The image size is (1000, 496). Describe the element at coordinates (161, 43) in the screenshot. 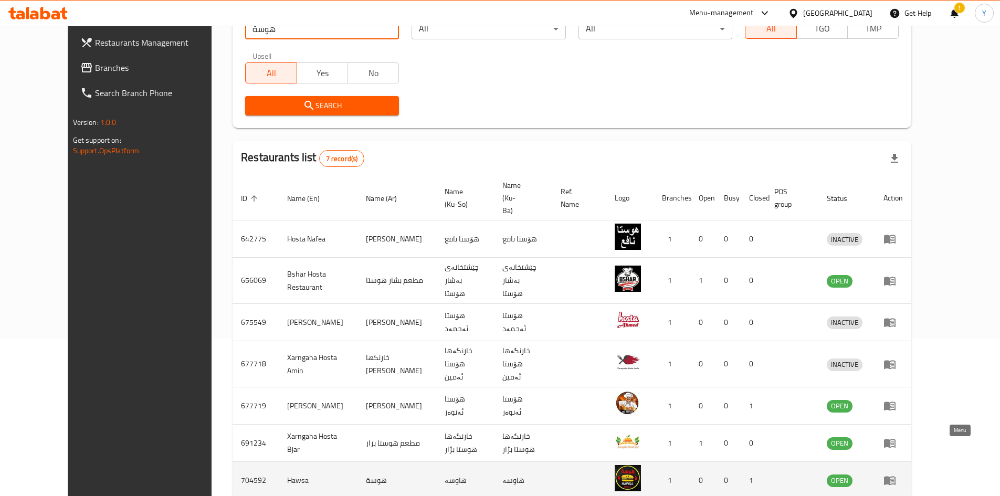

I see `span: Restaurants Management` at that location.